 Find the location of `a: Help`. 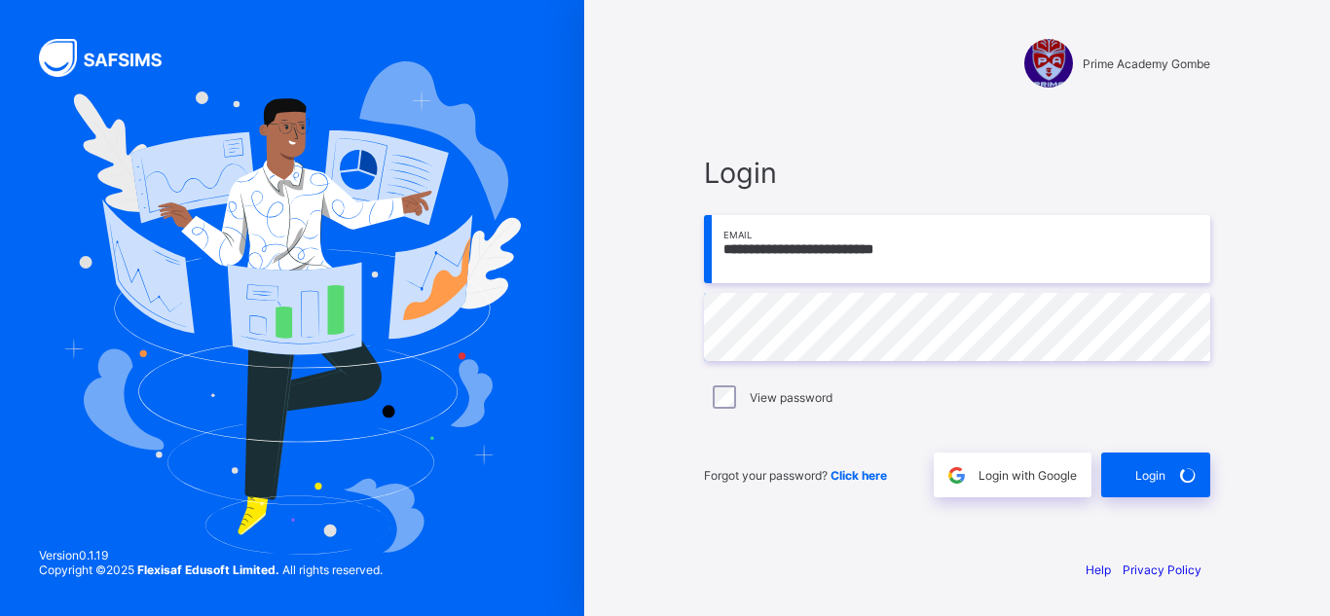

a: Help is located at coordinates (1098, 569).